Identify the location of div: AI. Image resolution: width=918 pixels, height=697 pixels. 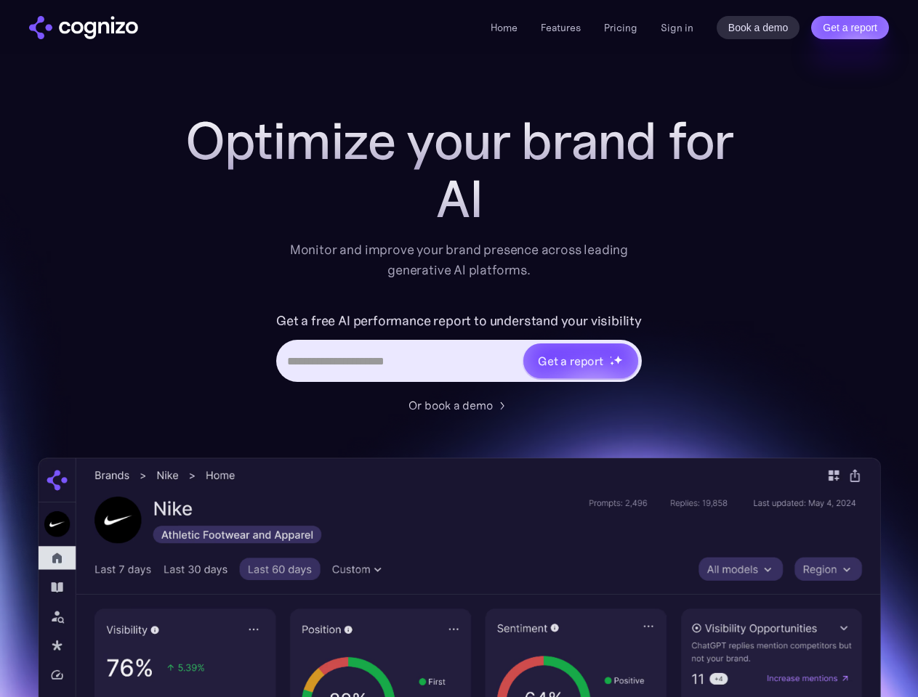
(459, 199).